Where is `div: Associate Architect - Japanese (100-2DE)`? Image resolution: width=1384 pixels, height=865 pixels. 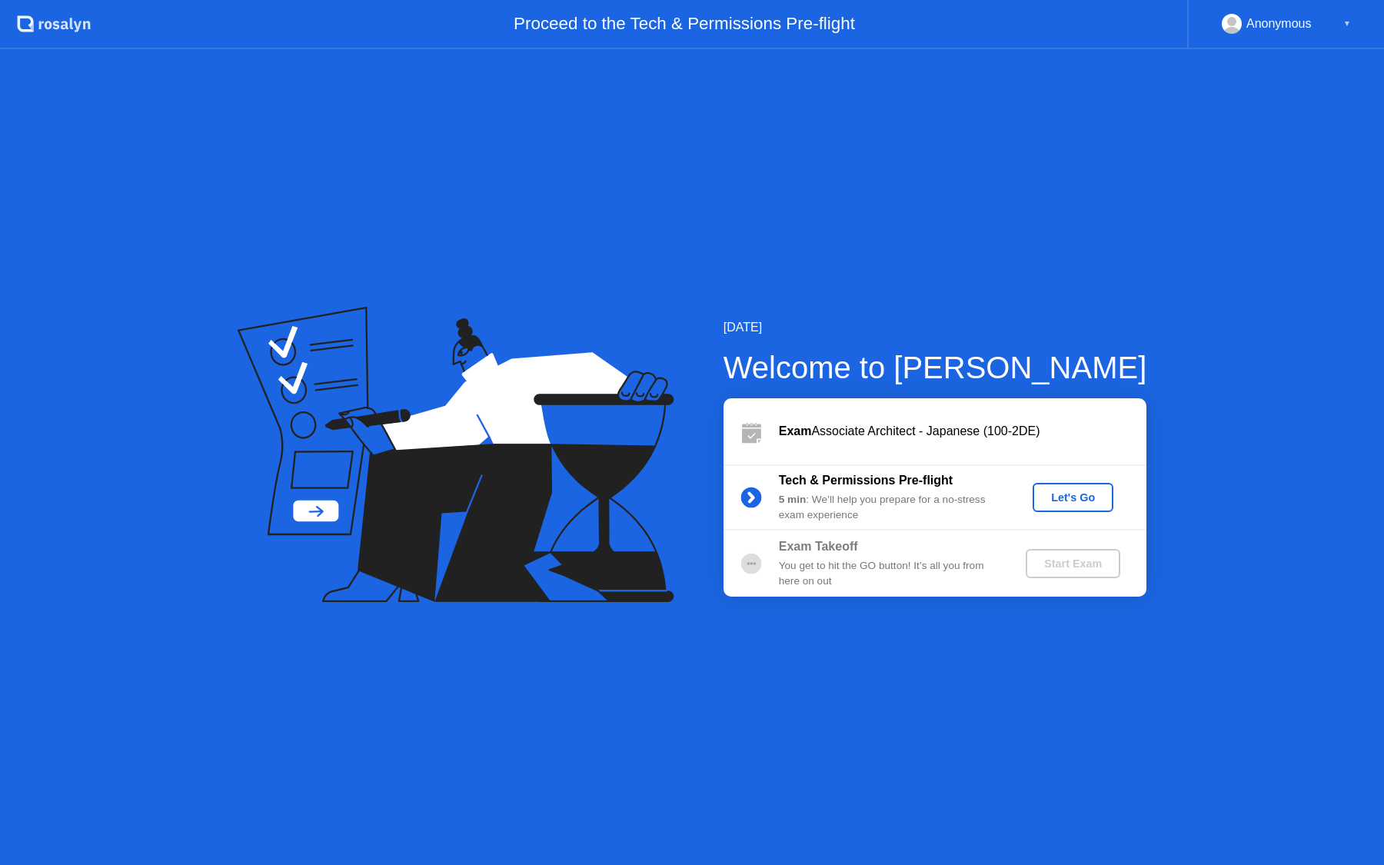
div: Associate Architect - Japanese (100-2DE) is located at coordinates (962, 431).